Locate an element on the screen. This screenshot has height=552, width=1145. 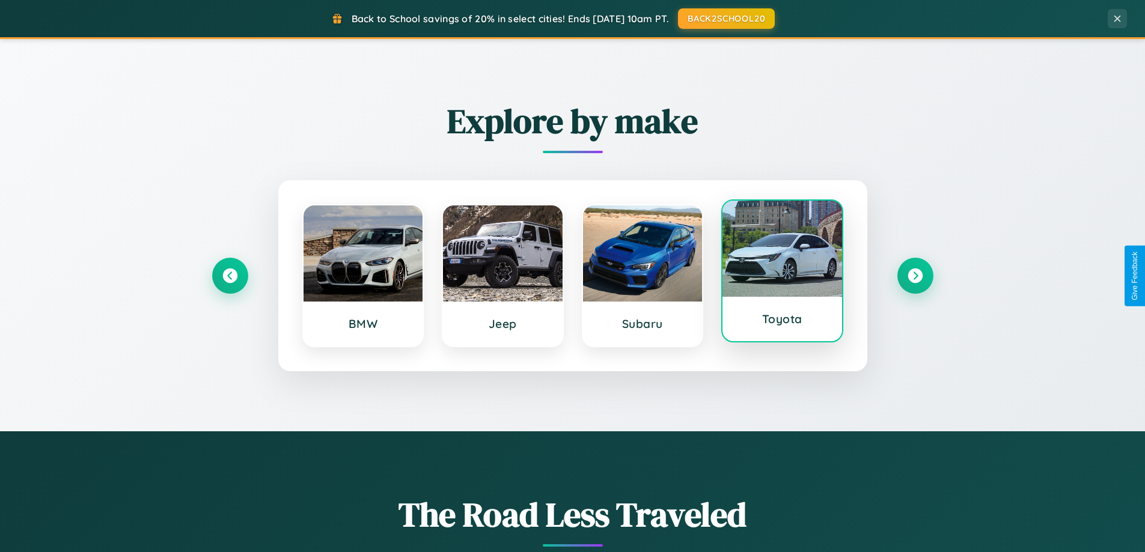
h3: Toyota is located at coordinates (782, 319).